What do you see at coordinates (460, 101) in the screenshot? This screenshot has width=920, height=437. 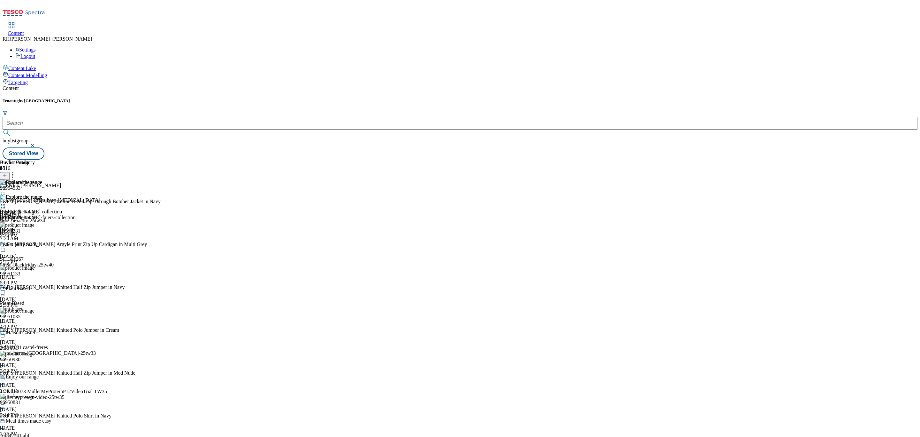 I see `h5: Tenant:` at bounding box center [460, 101].